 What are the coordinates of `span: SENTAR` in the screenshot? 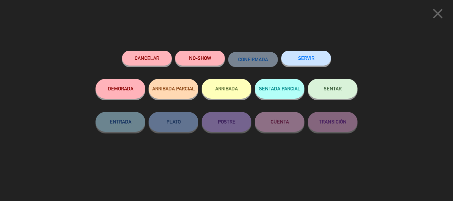 It's located at (333, 89).